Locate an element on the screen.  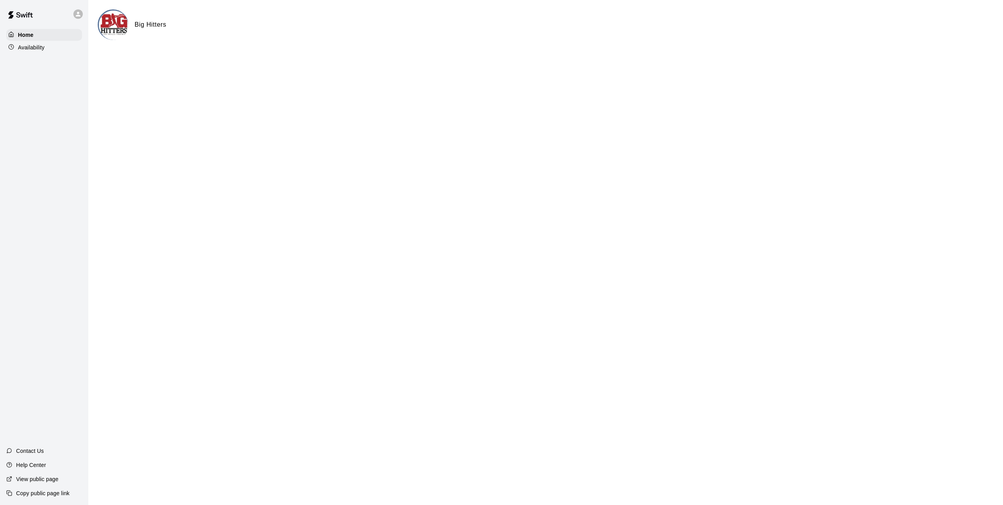
a: Home is located at coordinates (44, 35).